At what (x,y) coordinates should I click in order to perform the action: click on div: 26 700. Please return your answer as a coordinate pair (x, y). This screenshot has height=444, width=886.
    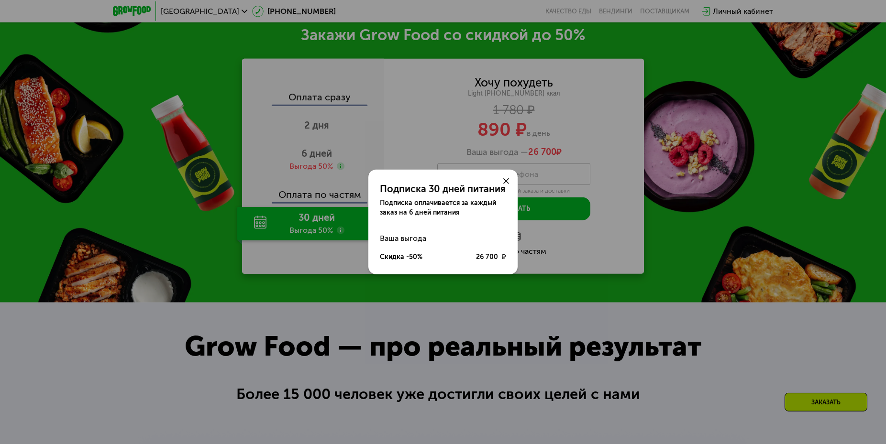
    Looking at the image, I should click on (491, 257).